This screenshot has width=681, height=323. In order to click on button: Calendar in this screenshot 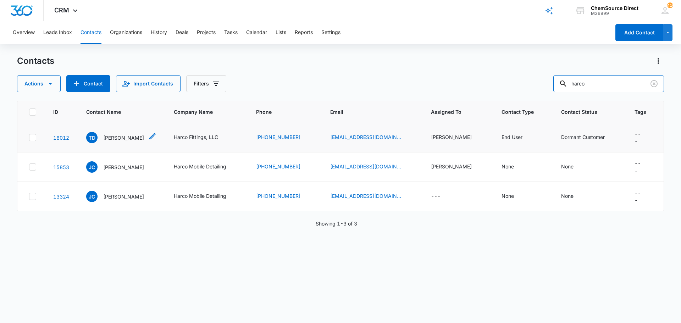, I will do `click(256, 33)`.